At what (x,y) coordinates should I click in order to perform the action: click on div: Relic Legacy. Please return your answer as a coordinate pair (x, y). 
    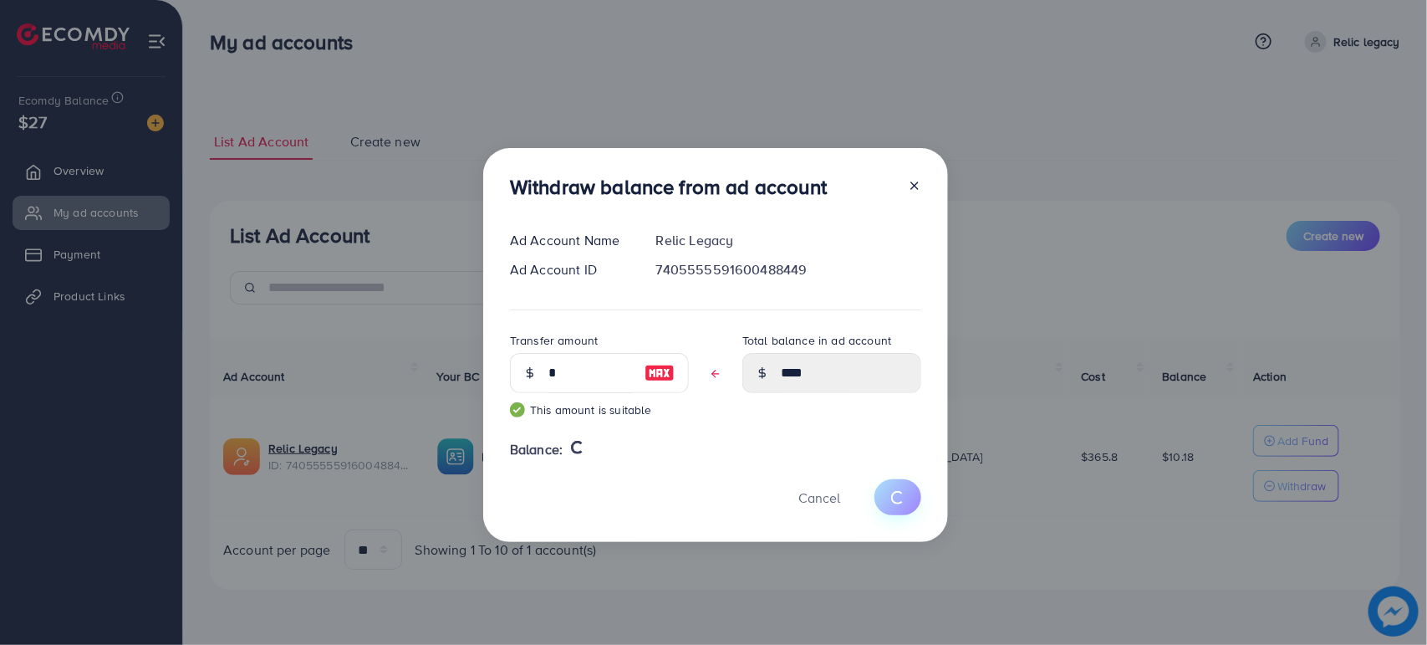
    Looking at the image, I should click on (789, 240).